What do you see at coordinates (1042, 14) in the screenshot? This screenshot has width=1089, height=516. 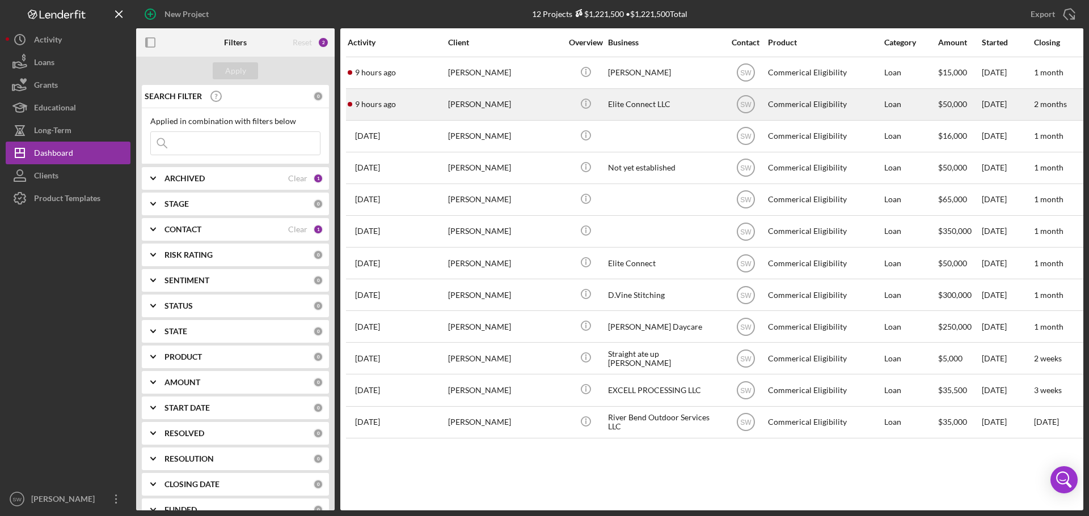 I see `div: Export` at bounding box center [1042, 14].